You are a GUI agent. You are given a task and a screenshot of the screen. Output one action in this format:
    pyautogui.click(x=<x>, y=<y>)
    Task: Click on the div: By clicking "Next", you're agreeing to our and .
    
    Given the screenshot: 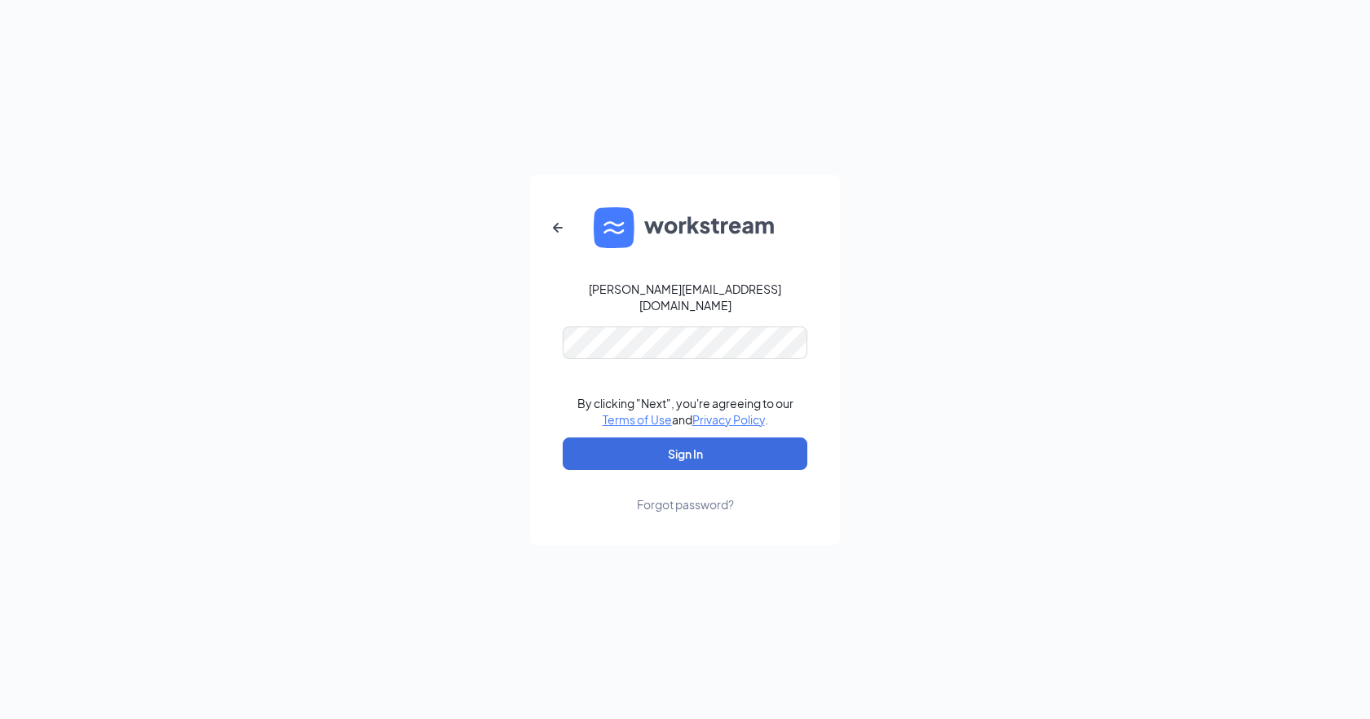 What is the action you would take?
    pyautogui.click(x=685, y=411)
    